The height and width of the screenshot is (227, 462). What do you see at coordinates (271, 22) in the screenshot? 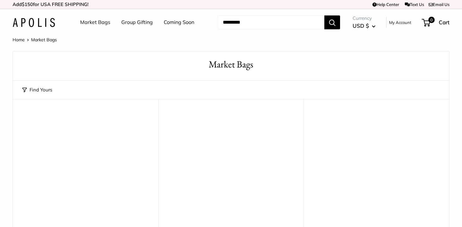
I see `input: Search...` at bounding box center [271, 22].